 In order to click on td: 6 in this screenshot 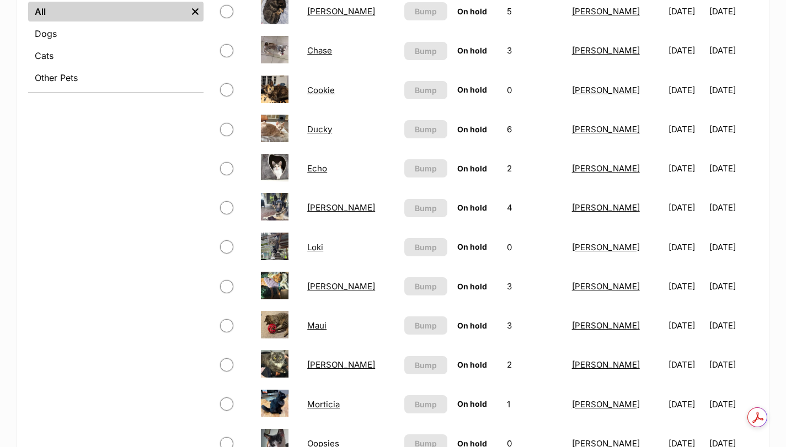, I will do `click(534, 129)`.